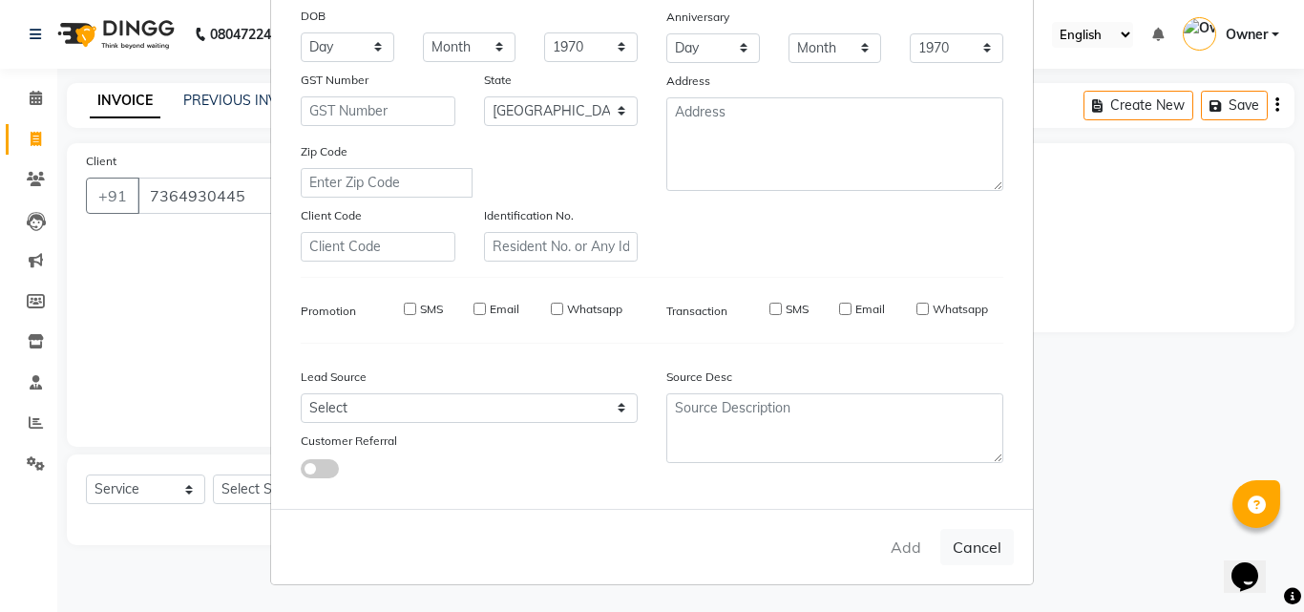 This screenshot has width=1304, height=612. What do you see at coordinates (688, 81) in the screenshot?
I see `label: Address` at bounding box center [688, 81].